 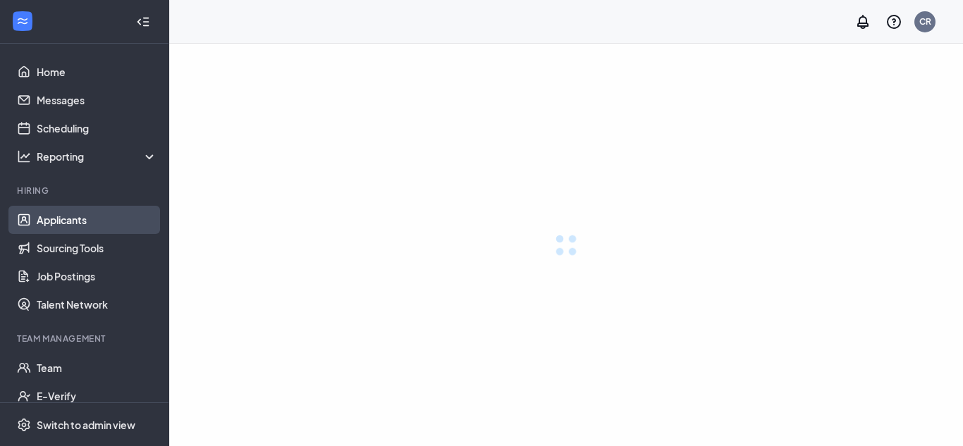 What do you see at coordinates (143, 22) in the screenshot?
I see `svg: Collapse` at bounding box center [143, 22].